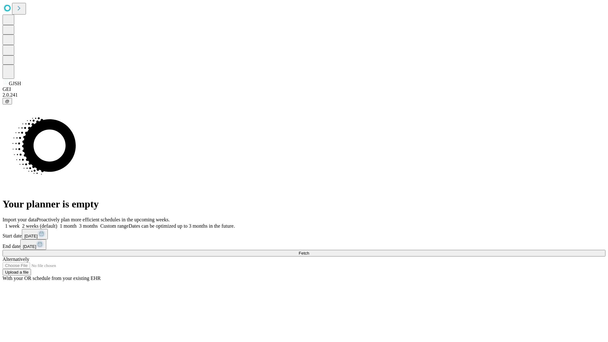 Image resolution: width=608 pixels, height=342 pixels. I want to click on span: Custom range, so click(114, 226).